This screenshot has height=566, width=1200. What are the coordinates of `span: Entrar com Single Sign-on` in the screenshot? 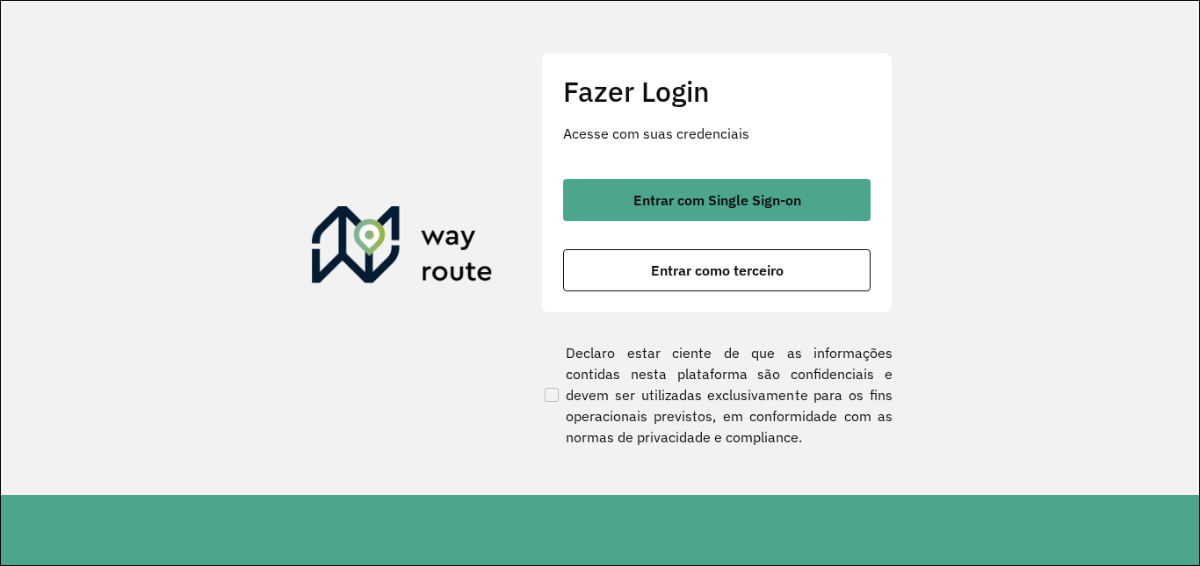 It's located at (717, 200).